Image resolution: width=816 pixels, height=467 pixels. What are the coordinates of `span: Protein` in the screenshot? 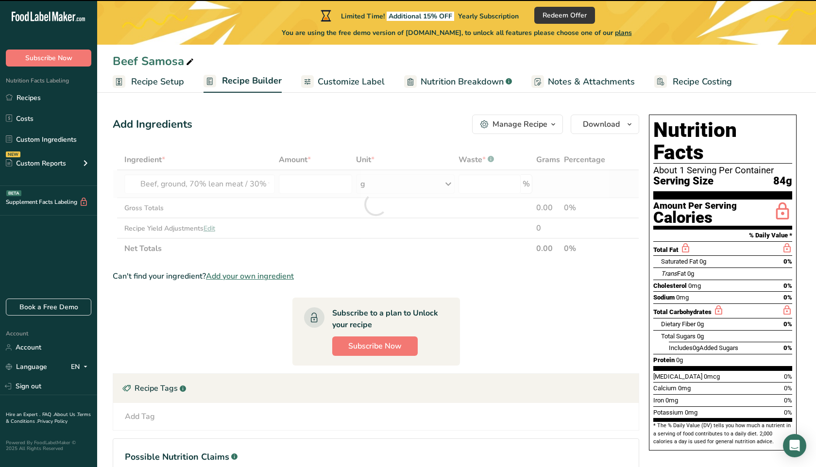 It's located at (664, 360).